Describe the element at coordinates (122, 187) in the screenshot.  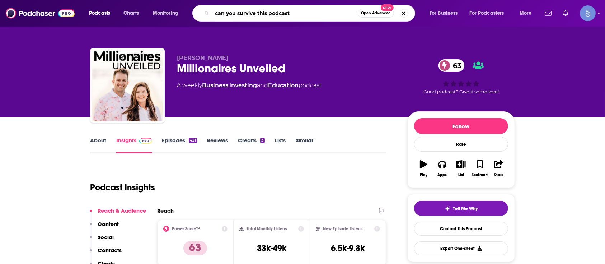
I see `h1: Podcast Insights` at that location.